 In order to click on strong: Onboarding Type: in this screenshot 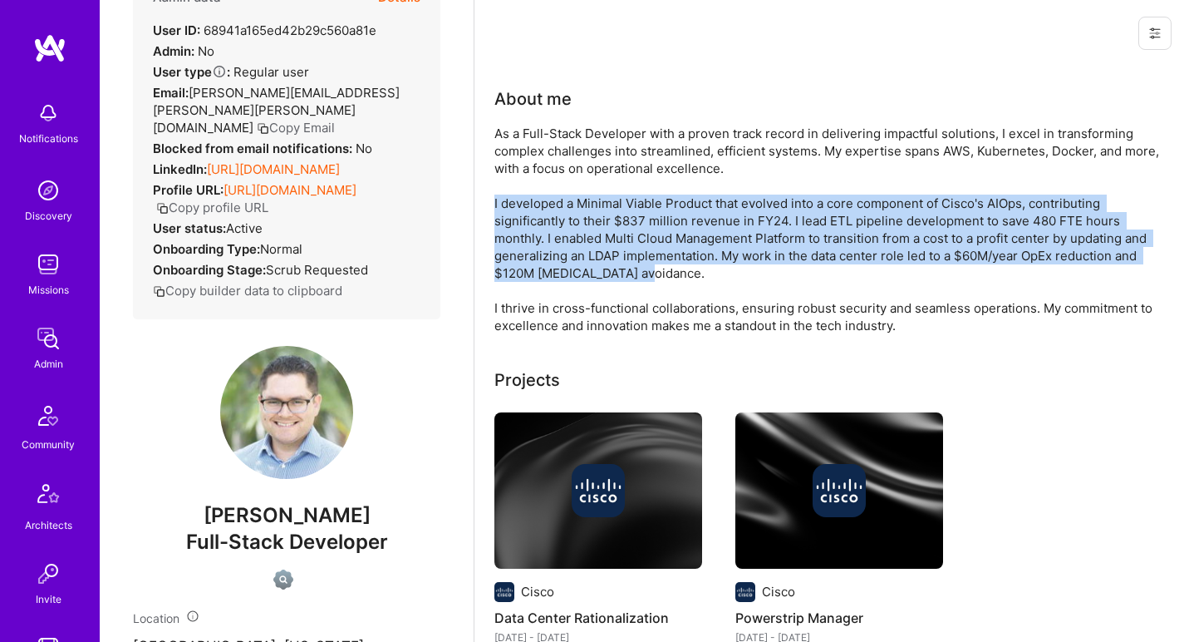, I will do `click(206, 248)`.